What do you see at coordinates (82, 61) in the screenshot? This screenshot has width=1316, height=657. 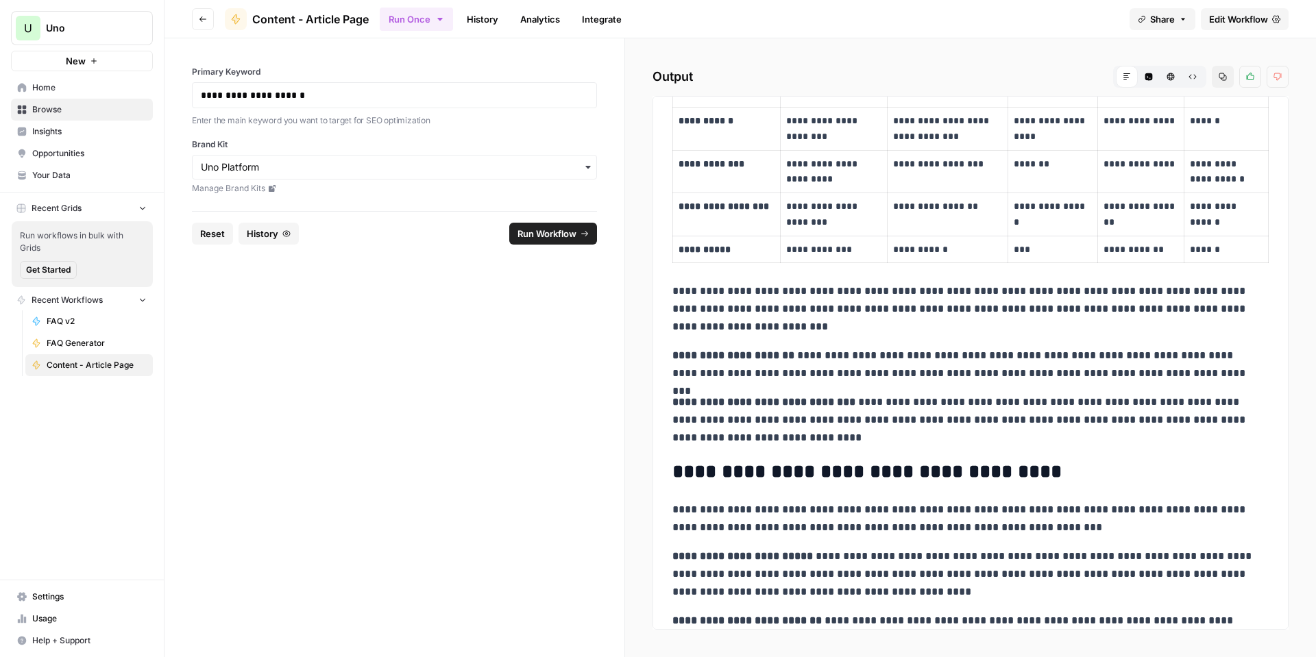 I see `button: New` at bounding box center [82, 61].